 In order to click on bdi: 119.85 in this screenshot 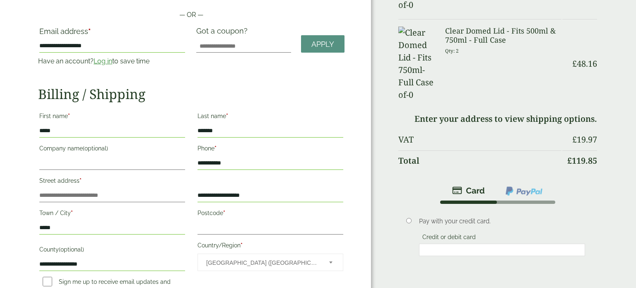, I will do `click(582, 160)`.